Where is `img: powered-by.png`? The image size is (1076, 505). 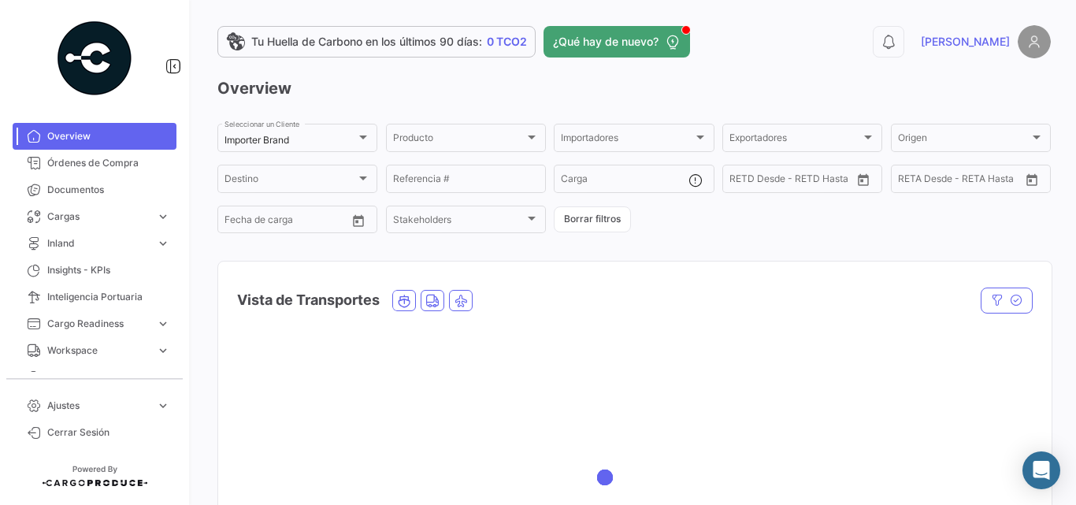
img: powered-by.png is located at coordinates (95, 58).